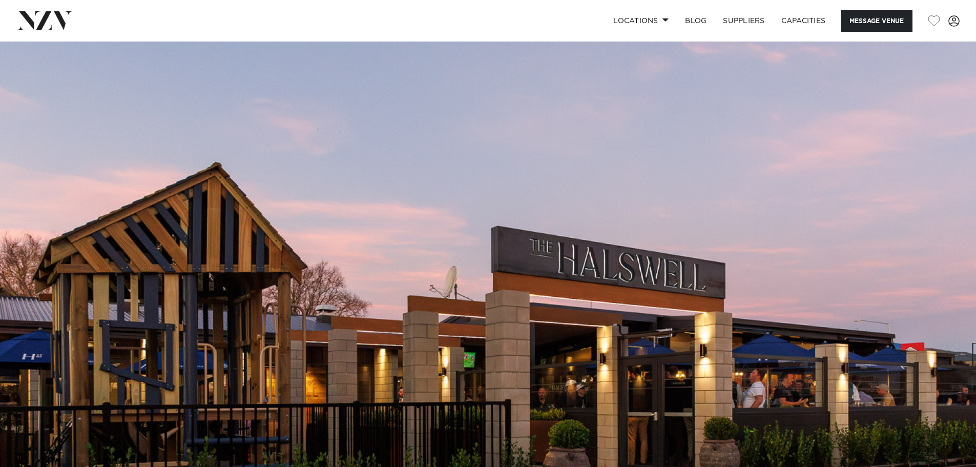 This screenshot has height=467, width=976. Describe the element at coordinates (641, 21) in the screenshot. I see `a: Locations` at that location.